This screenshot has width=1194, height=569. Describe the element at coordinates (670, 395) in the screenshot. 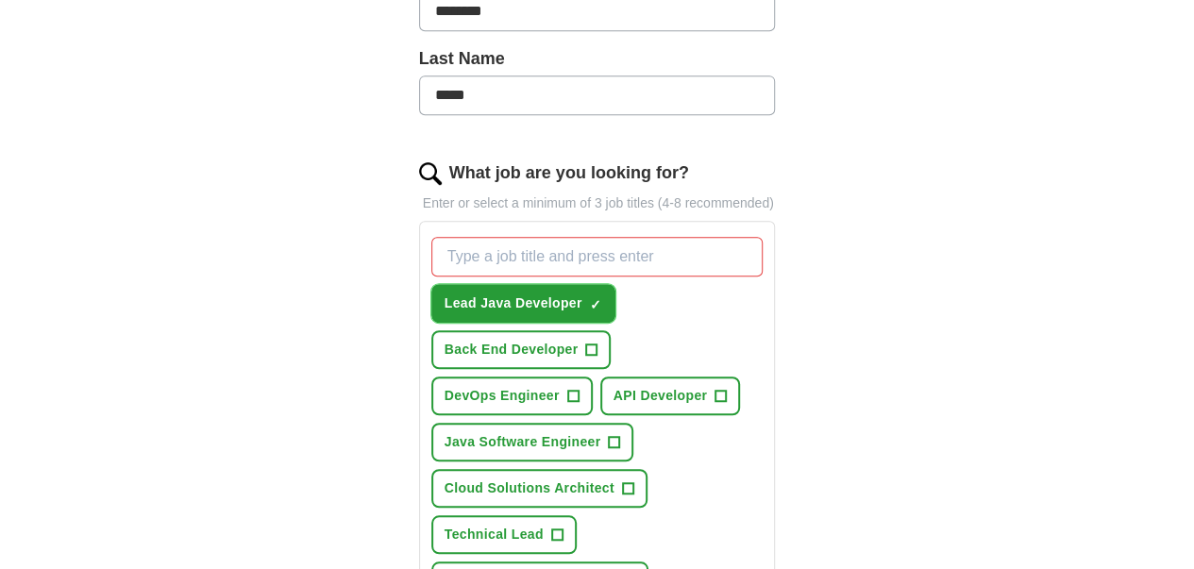

I see `button: API Developer` at that location.